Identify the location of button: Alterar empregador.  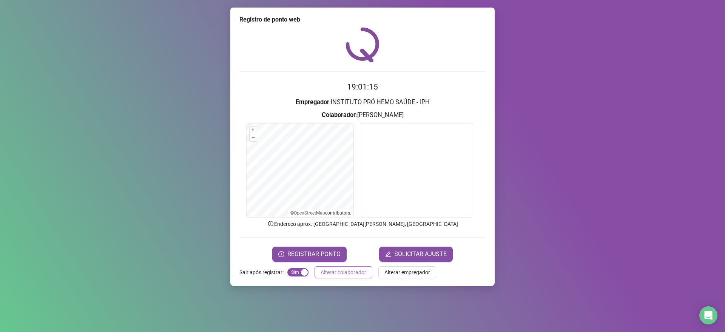
(407, 272).